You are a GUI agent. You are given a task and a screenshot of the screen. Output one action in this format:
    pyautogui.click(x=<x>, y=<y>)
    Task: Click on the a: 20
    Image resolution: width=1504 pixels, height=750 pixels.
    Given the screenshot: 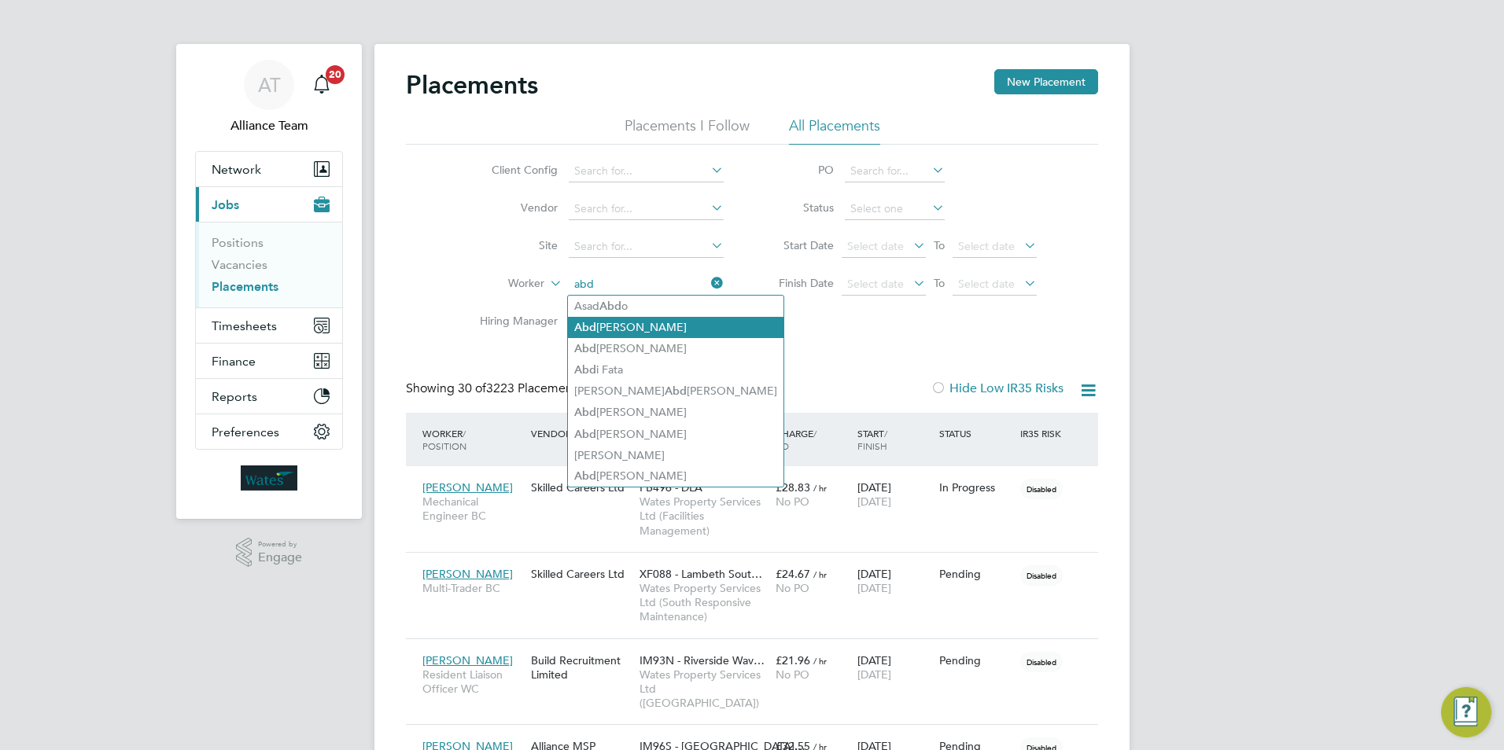 What is the action you would take?
    pyautogui.click(x=322, y=85)
    